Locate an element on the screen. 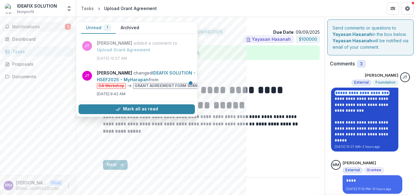 Image resolution: width=416 pixels, height=195 pixels. span: Foundation is located at coordinates (386, 83).